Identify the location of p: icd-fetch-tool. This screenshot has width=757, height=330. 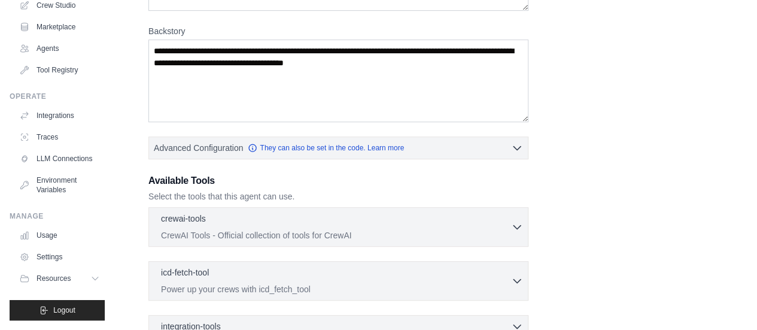
(185, 272).